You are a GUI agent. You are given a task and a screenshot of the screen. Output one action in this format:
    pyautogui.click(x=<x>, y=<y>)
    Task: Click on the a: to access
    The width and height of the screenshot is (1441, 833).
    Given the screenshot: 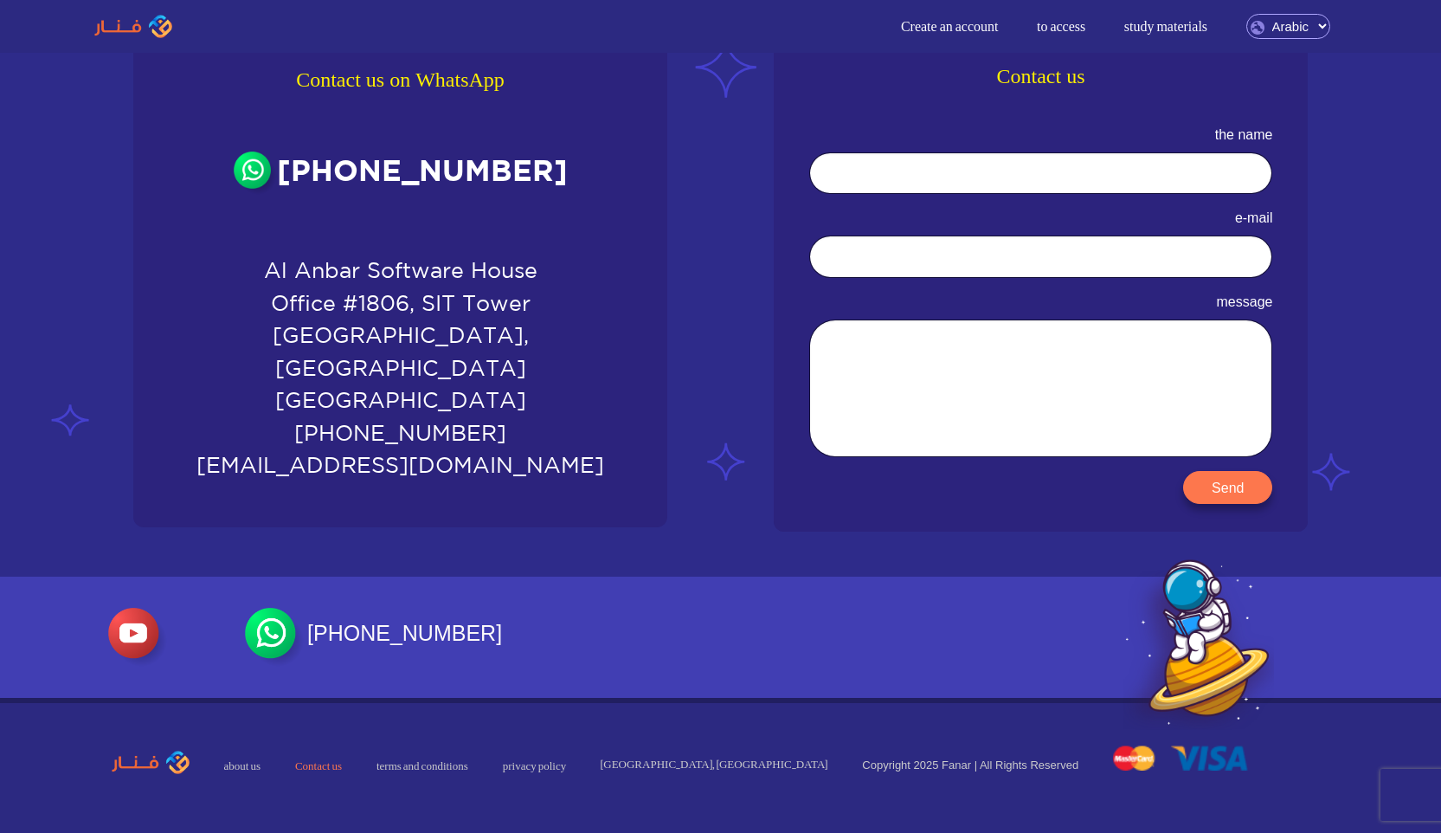 What is the action you would take?
    pyautogui.click(x=1061, y=25)
    